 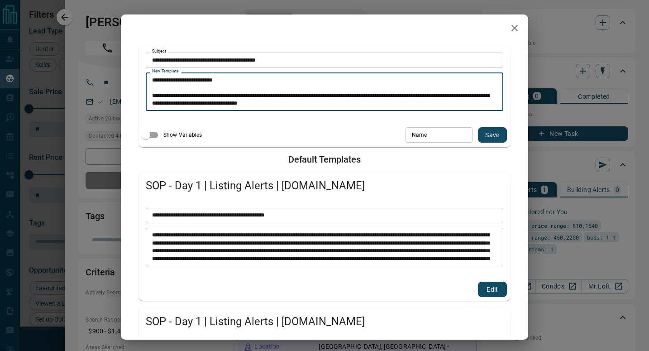 What do you see at coordinates (492, 135) in the screenshot?
I see `button: save new template` at bounding box center [492, 135].